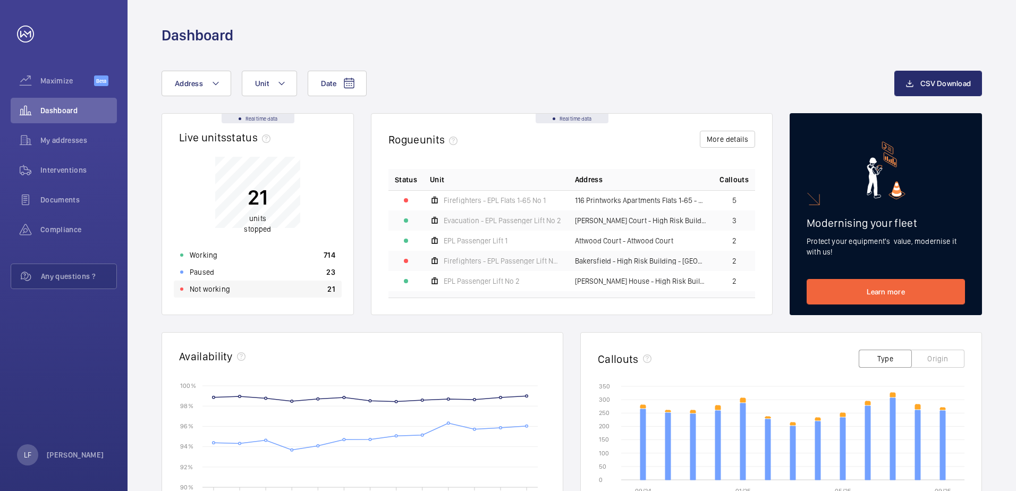  I want to click on text: 96 %, so click(187, 426).